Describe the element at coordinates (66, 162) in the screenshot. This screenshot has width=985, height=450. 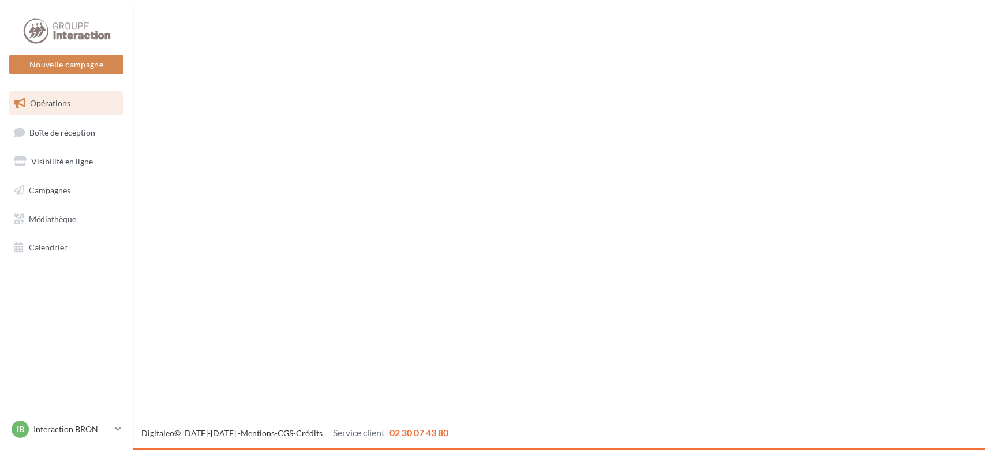
I see `a: Visibilité en ligne` at that location.